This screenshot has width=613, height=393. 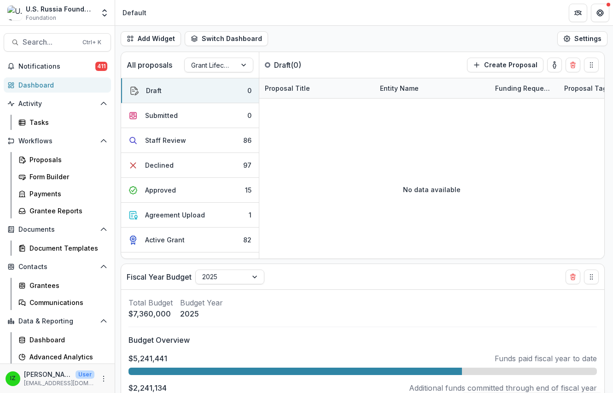 I want to click on button: toggle-assigned-to-me, so click(x=555, y=65).